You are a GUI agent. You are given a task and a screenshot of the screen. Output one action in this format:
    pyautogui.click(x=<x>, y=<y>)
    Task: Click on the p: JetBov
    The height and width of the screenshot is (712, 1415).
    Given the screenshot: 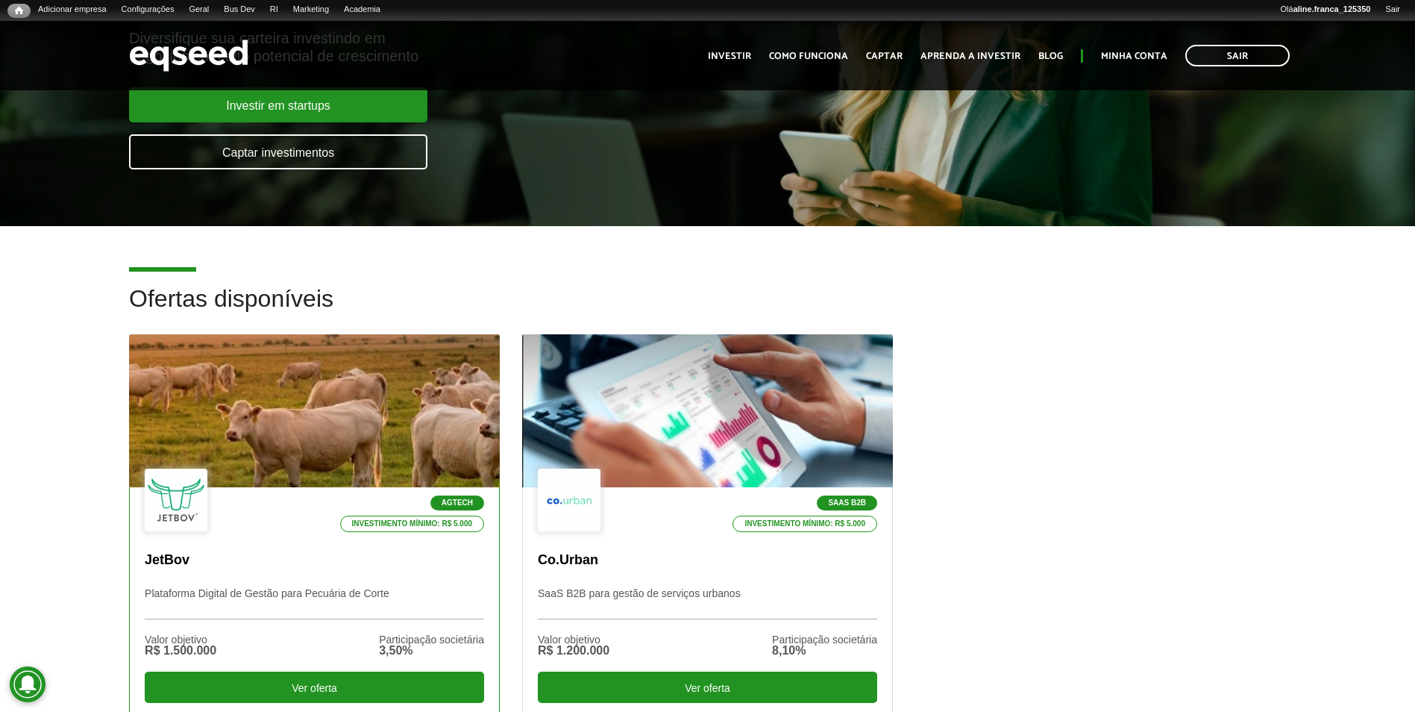 What is the action you would take?
    pyautogui.click(x=314, y=560)
    